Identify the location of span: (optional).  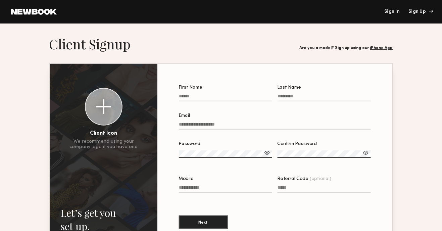
(320, 179).